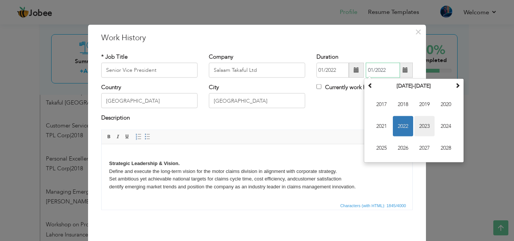 The height and width of the screenshot is (241, 514). Describe the element at coordinates (403, 105) in the screenshot. I see `span: 2018` at that location.